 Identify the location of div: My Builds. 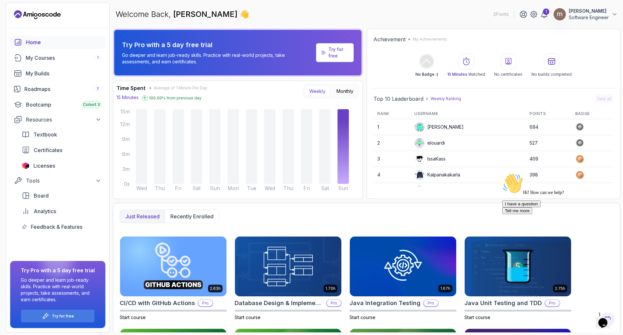
(64, 73).